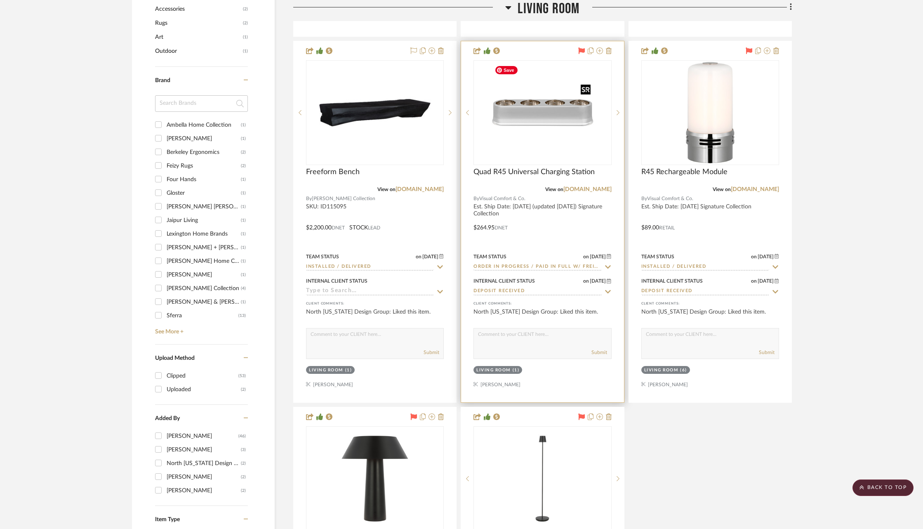 This screenshot has height=529, width=923. Describe the element at coordinates (333, 172) in the screenshot. I see `span: Freeform Bench` at that location.